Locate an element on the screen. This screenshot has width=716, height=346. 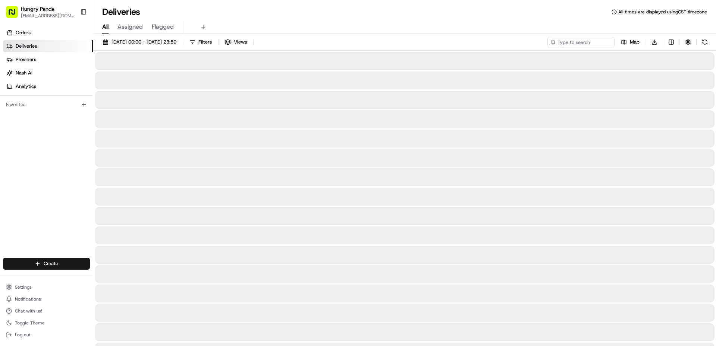
button: Refresh is located at coordinates (705, 42).